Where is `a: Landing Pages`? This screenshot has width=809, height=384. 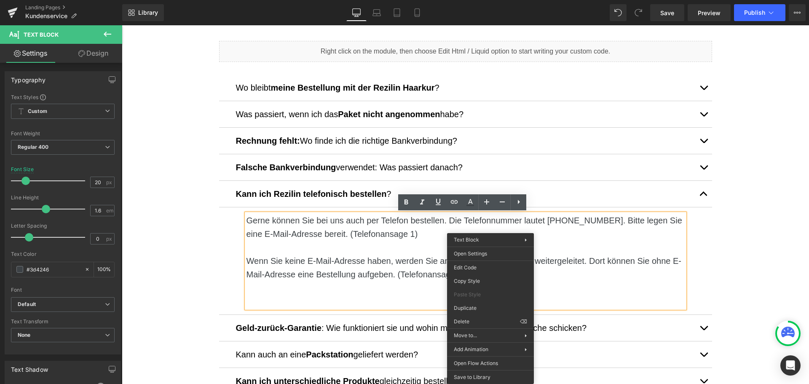
a: Landing Pages is located at coordinates (74, 8).